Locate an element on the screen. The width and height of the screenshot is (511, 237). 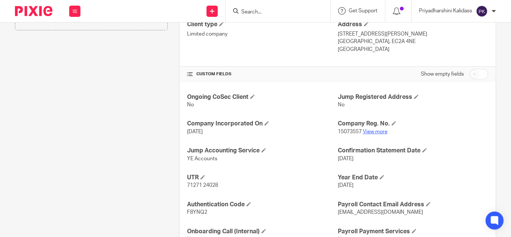
a: View more is located at coordinates (375, 132).